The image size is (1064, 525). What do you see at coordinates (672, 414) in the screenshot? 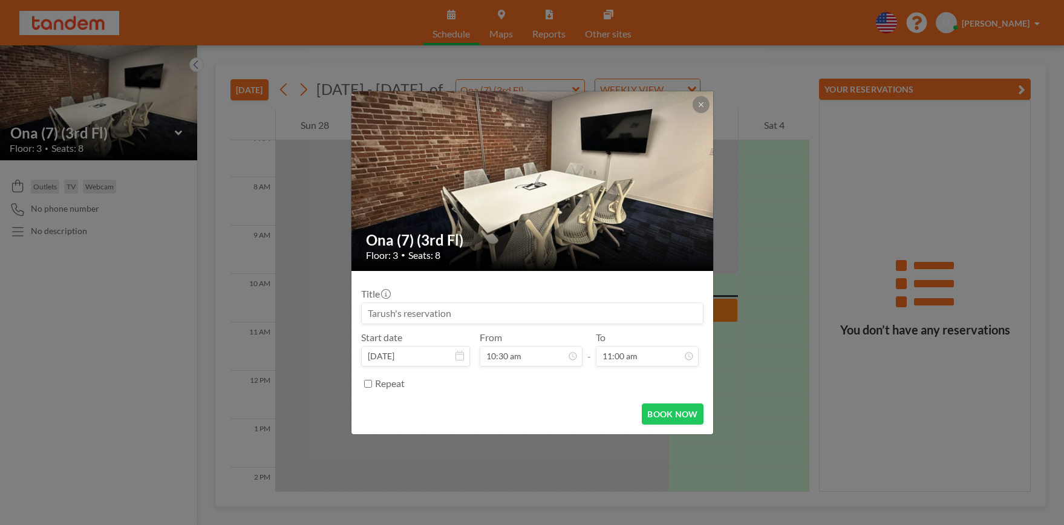
I see `button: BOOK NOW` at bounding box center [672, 414].